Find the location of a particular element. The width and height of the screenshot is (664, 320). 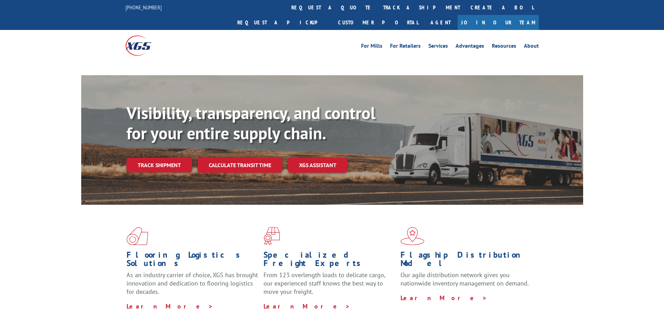

a: Join Our Team is located at coordinates (498, 22).